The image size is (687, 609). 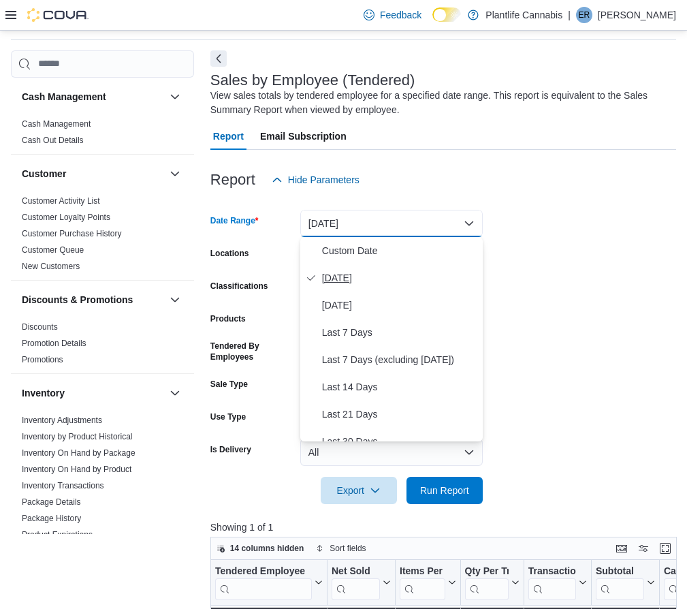 What do you see at coordinates (341, 548) in the screenshot?
I see `button: Sort fields` at bounding box center [341, 548].